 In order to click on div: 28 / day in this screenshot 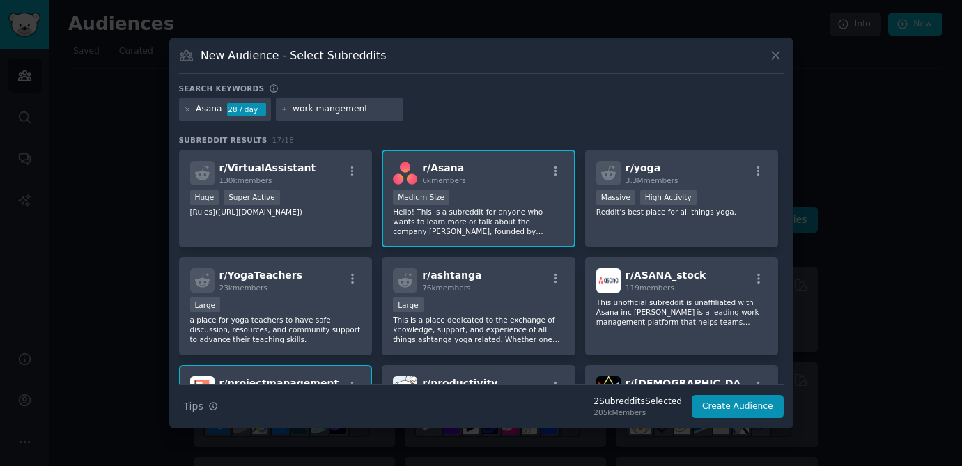, I will do `click(247, 109)`.